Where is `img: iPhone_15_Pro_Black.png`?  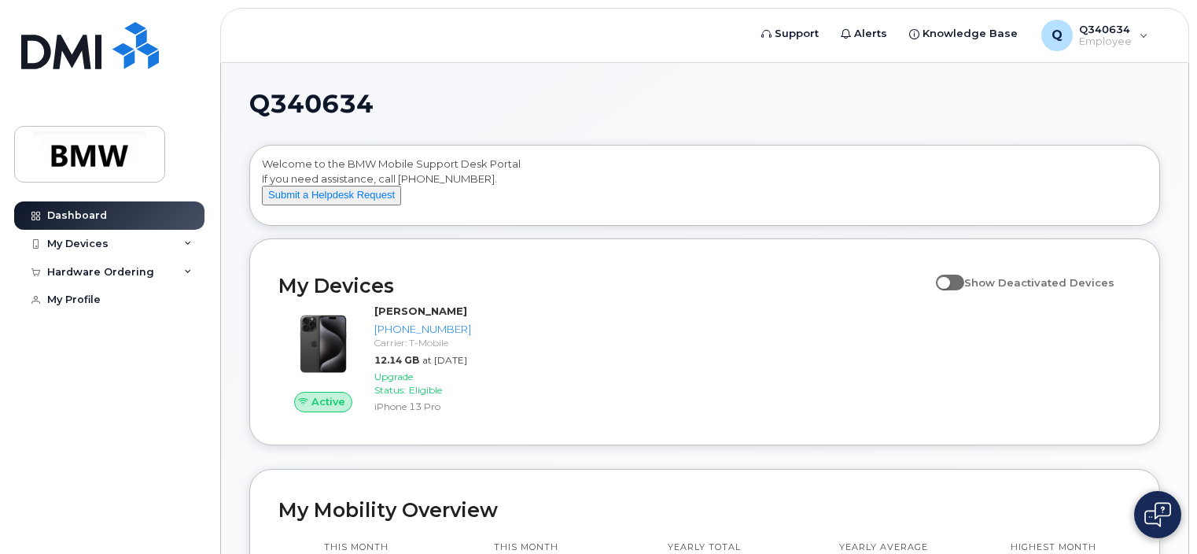
img: iPhone_15_Pro_Black.png is located at coordinates (323, 344).